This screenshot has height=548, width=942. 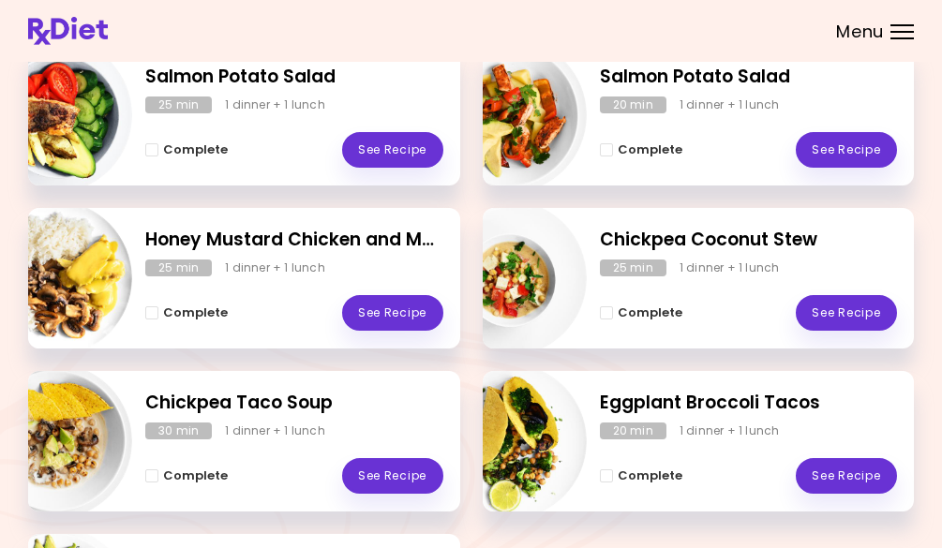 I want to click on img: RxDiet, so click(x=67, y=31).